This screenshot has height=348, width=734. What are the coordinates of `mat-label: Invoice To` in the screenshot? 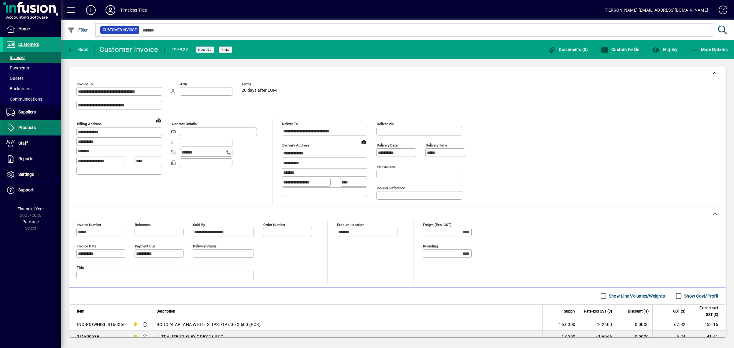 It's located at (85, 84).